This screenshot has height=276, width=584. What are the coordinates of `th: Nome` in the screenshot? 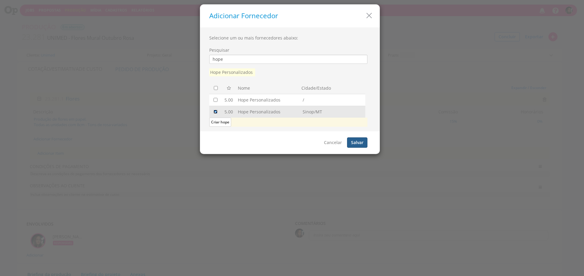 It's located at (268, 88).